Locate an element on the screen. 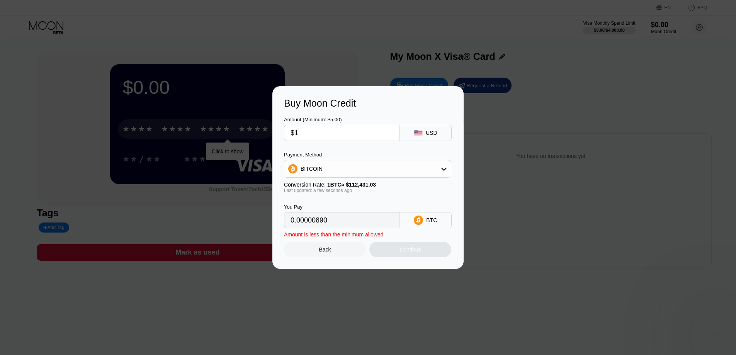 The image size is (736, 355). div: USD is located at coordinates (431, 133).